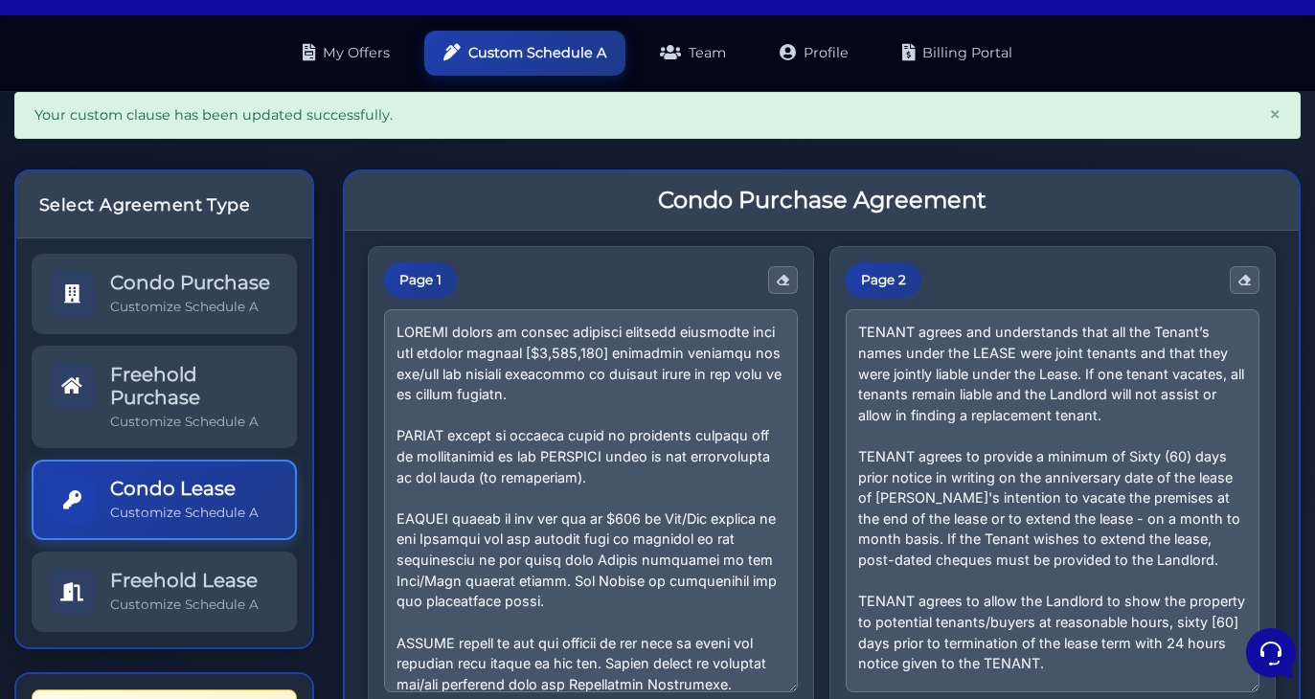  What do you see at coordinates (525, 53) in the screenshot?
I see `a: Custom Schedule A` at bounding box center [525, 53].